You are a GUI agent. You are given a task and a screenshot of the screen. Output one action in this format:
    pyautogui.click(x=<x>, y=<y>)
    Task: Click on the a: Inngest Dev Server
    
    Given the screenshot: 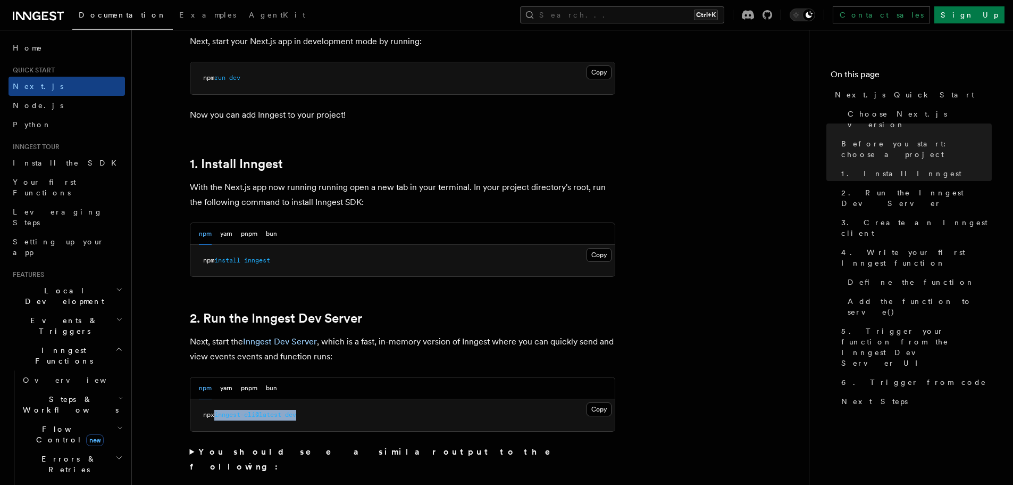 What is the action you would take?
    pyautogui.click(x=280, y=341)
    